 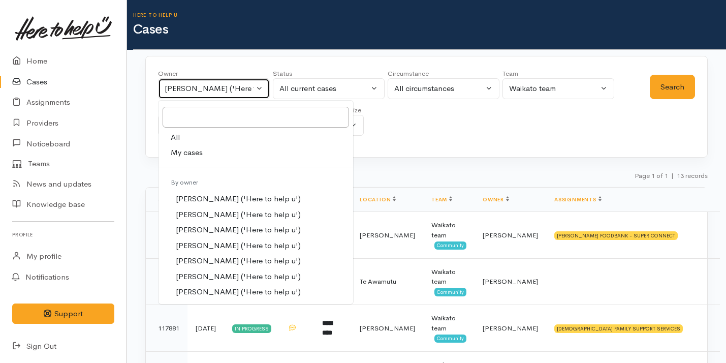 What do you see at coordinates (255, 117) in the screenshot?
I see `input: Search` at bounding box center [255, 117].